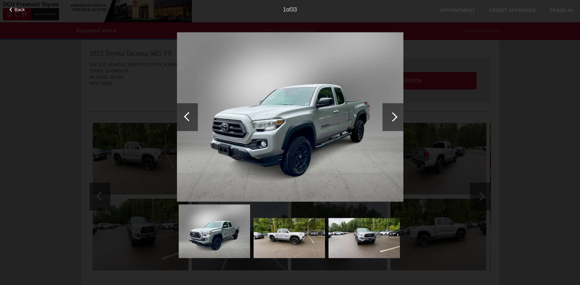 The image size is (580, 285). What do you see at coordinates (457, 10) in the screenshot?
I see `a: Appointment` at bounding box center [457, 10].